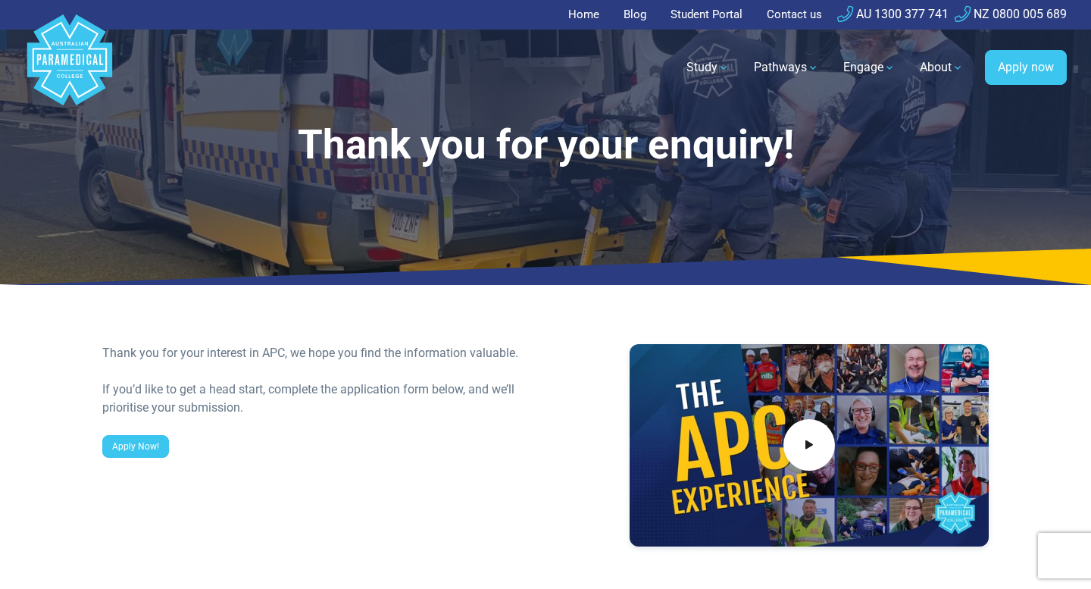 Image resolution: width=1091 pixels, height=589 pixels. What do you see at coordinates (319, 398) in the screenshot?
I see `div: If you’d like to get a head start, complete the application form below, and we’ll prioritise your...` at bounding box center [319, 398].